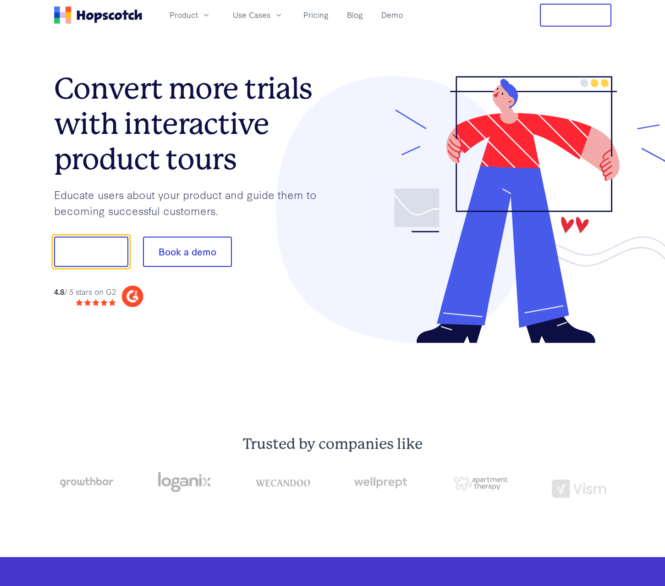 This screenshot has height=586, width=665. What do you see at coordinates (184, 15) in the screenshot?
I see `span: Product` at bounding box center [184, 15].